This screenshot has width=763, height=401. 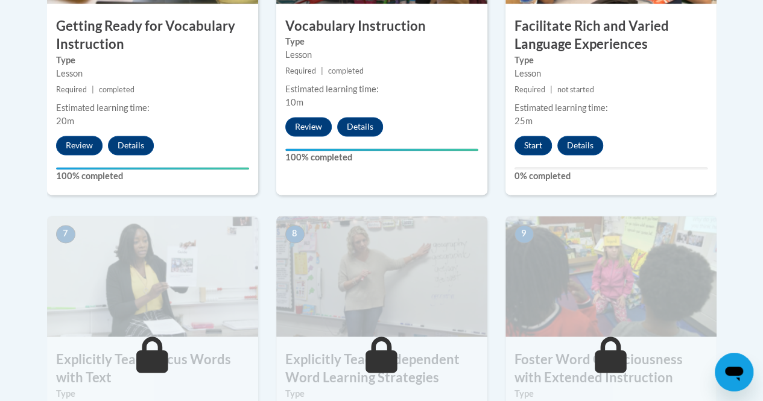 What do you see at coordinates (524, 234) in the screenshot?
I see `span: 9` at bounding box center [524, 234].